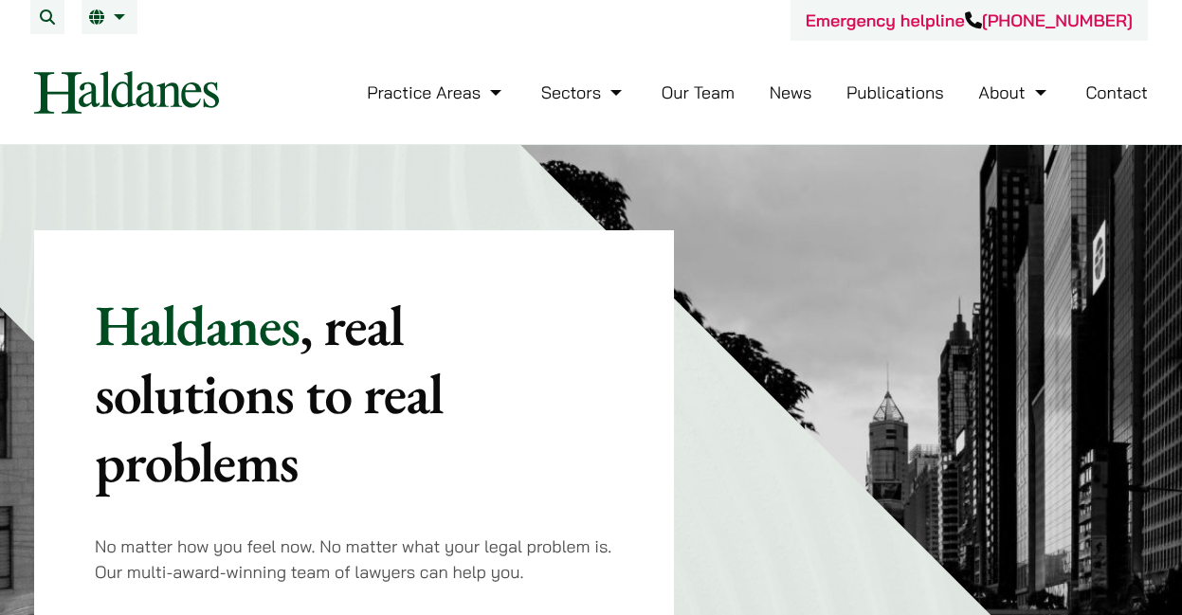  Describe the element at coordinates (895, 92) in the screenshot. I see `a: Publications` at that location.